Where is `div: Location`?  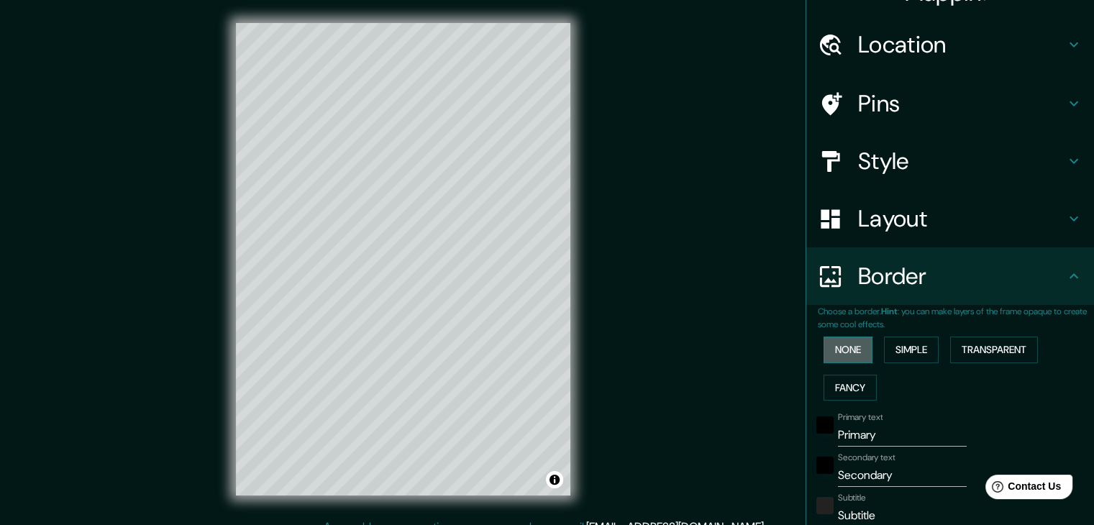
div: Location is located at coordinates (950, 45).